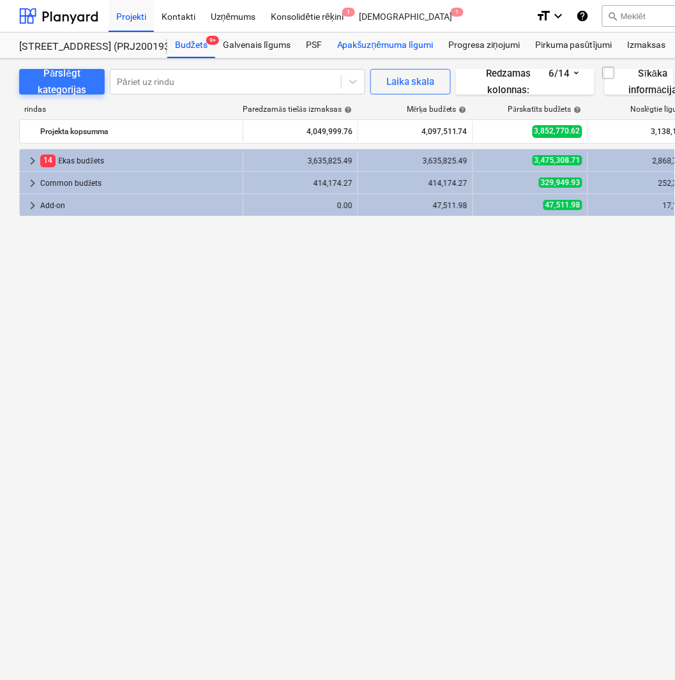  What do you see at coordinates (300, 132) in the screenshot?
I see `div: 4,049,999.76` at bounding box center [300, 132].